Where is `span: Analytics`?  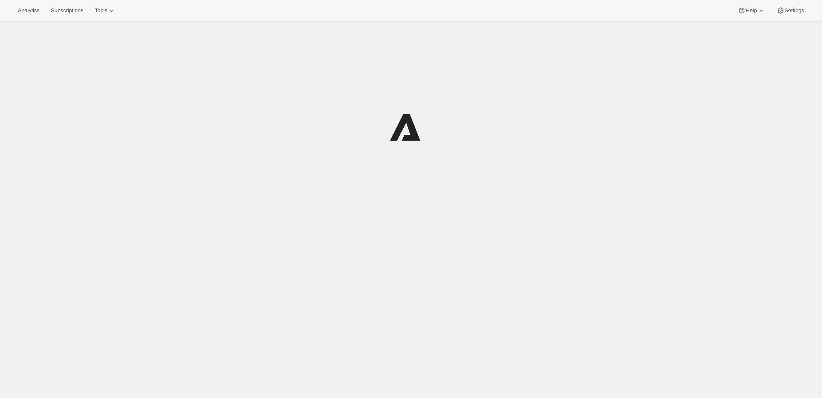
span: Analytics is located at coordinates (28, 11).